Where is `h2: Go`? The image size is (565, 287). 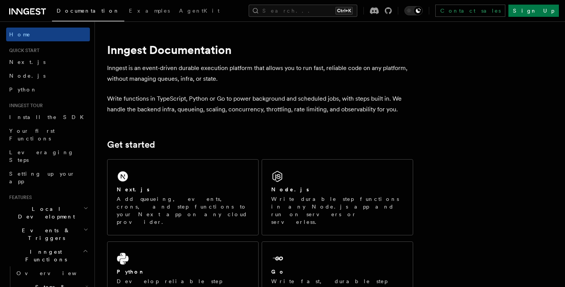 h2: Go is located at coordinates (278, 271).